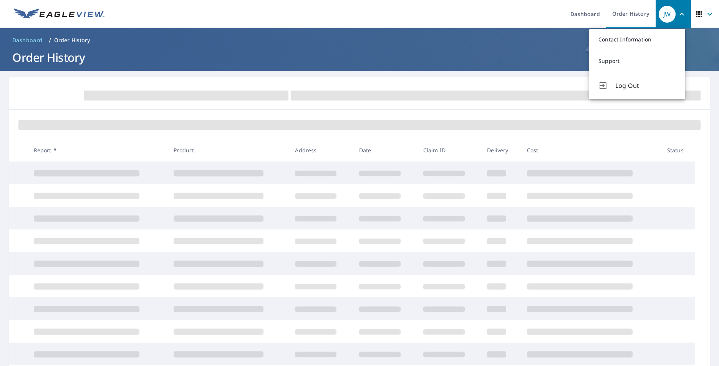 Image resolution: width=719 pixels, height=366 pixels. Describe the element at coordinates (646, 86) in the screenshot. I see `span: Log Out` at that location.